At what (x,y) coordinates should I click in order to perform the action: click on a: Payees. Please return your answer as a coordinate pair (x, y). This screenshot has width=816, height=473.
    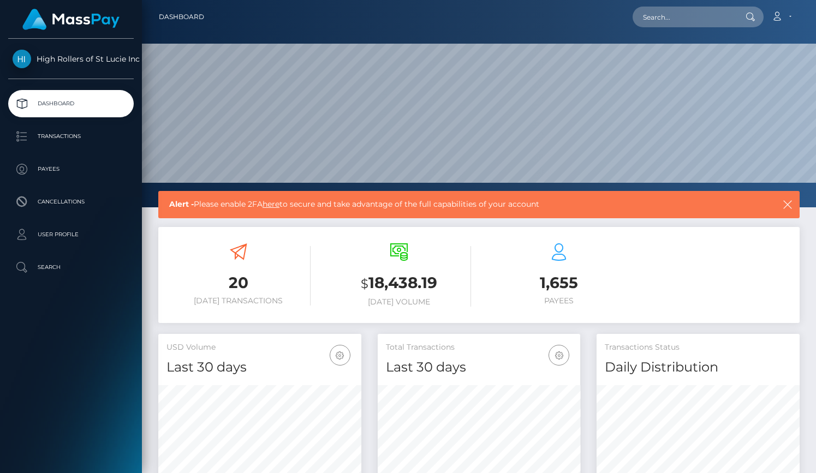
    Looking at the image, I should click on (71, 169).